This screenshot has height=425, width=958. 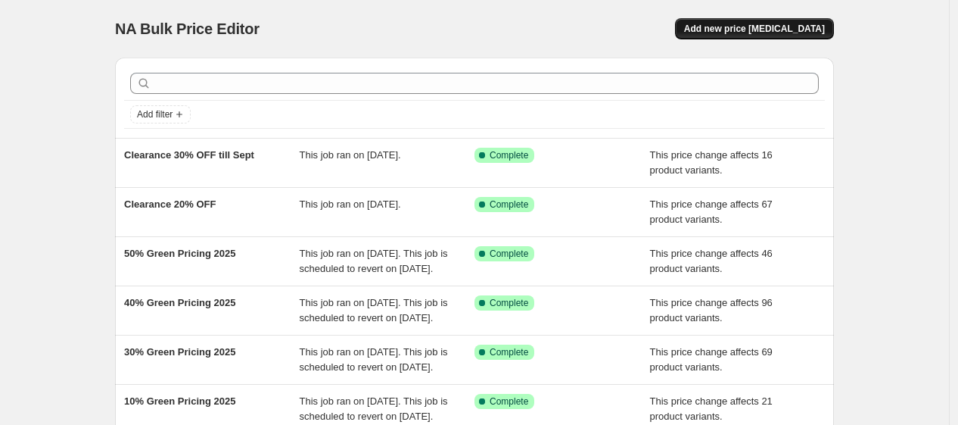 I want to click on span: Add filter, so click(x=154, y=114).